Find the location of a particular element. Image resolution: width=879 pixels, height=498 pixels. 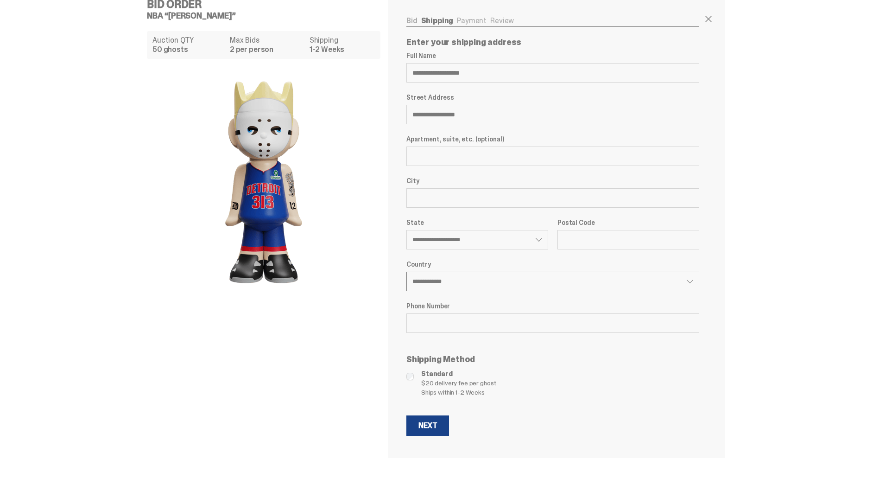

dd: 1-2 Weeks is located at coordinates (342, 50).